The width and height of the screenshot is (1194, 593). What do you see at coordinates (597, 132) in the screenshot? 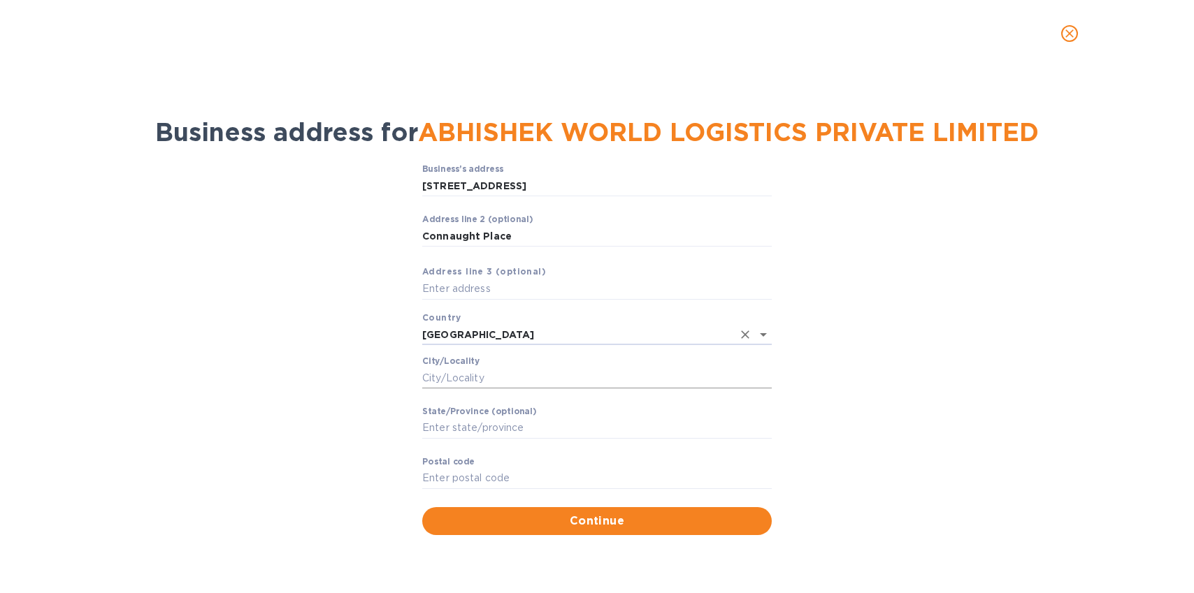
I see `span: Business address for` at bounding box center [597, 132].